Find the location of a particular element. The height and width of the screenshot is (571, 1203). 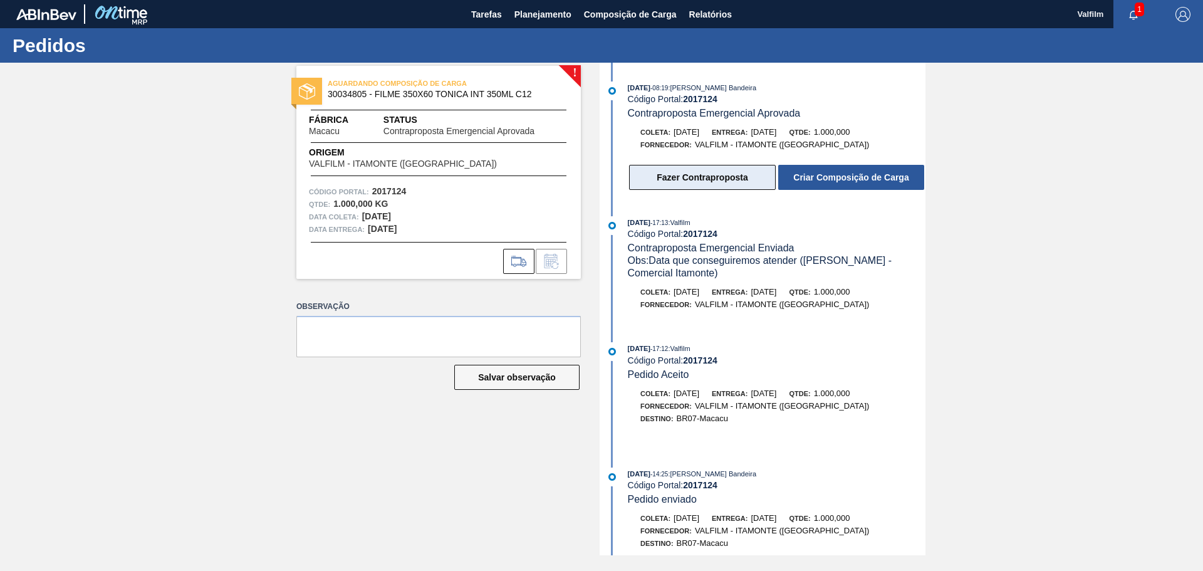

span: Tarefas is located at coordinates (486, 14).